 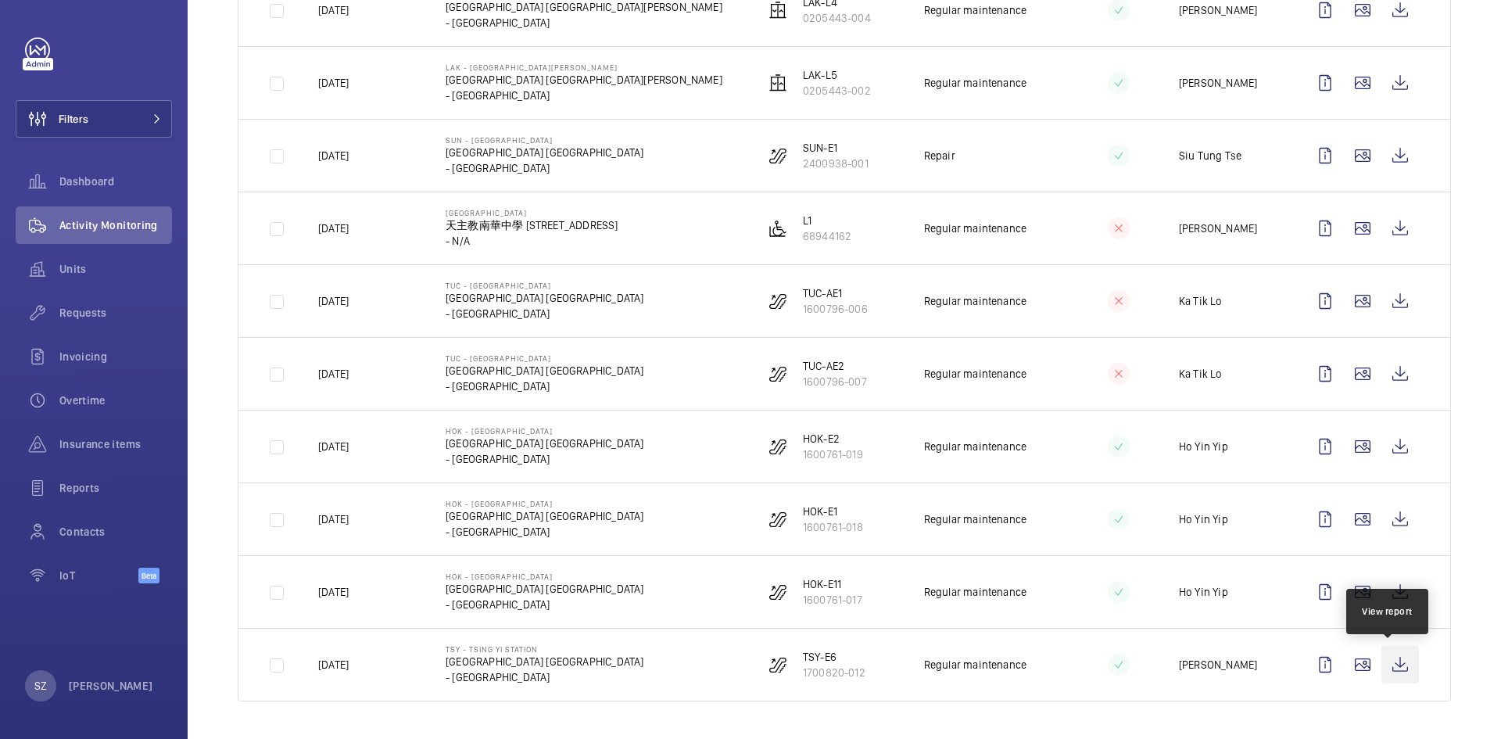 I want to click on p: TUC-AE1, so click(x=835, y=293).